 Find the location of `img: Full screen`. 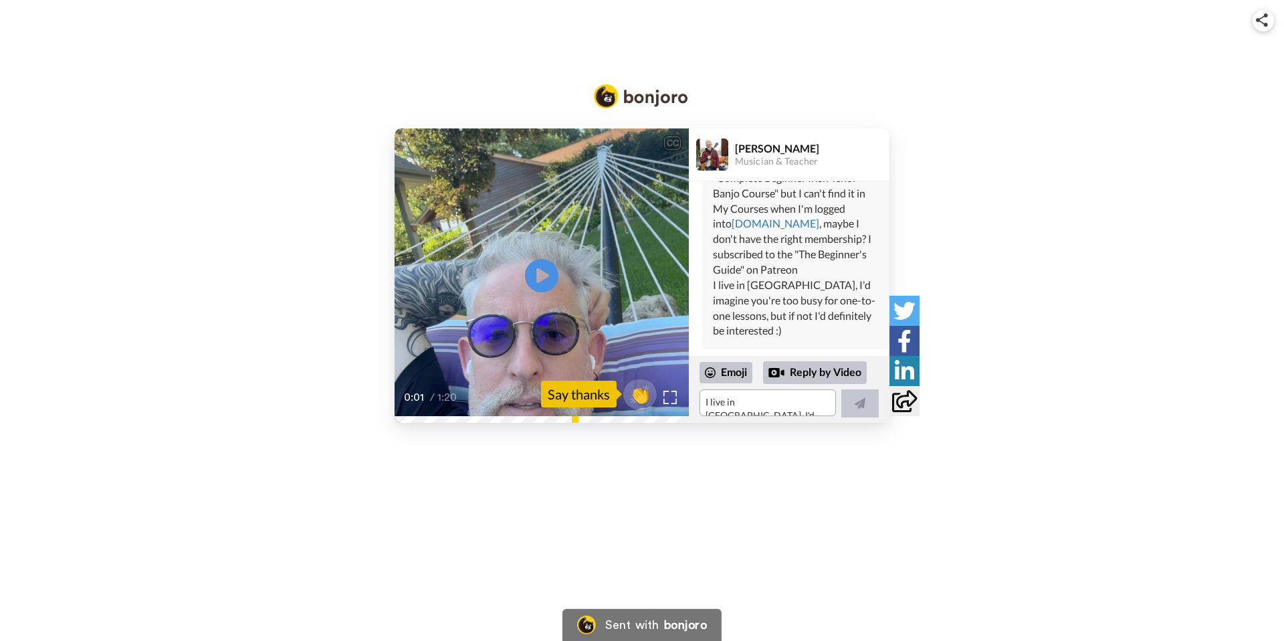

img: Full screen is located at coordinates (670, 397).